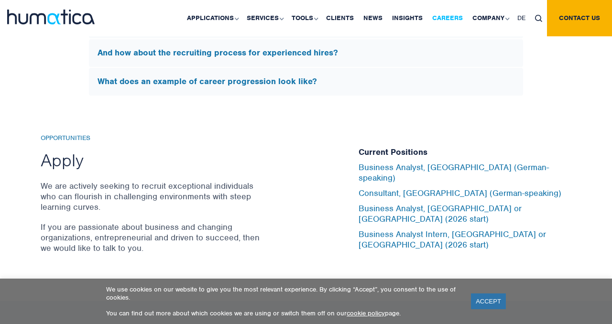  What do you see at coordinates (538, 18) in the screenshot?
I see `img: search_icon` at bounding box center [538, 18].